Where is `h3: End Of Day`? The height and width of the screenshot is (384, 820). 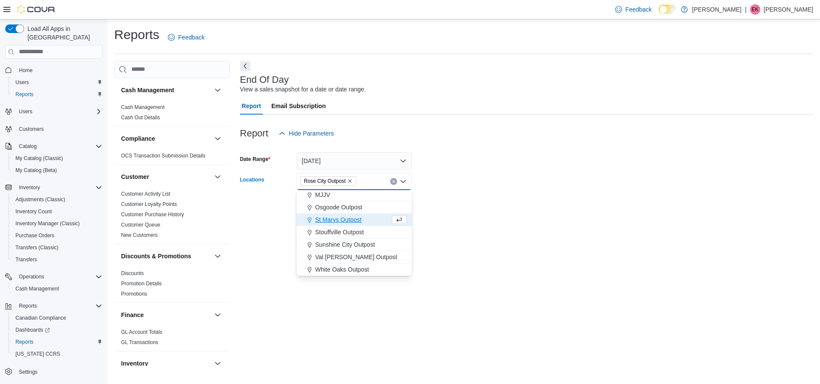
h3: End Of Day is located at coordinates (265, 80).